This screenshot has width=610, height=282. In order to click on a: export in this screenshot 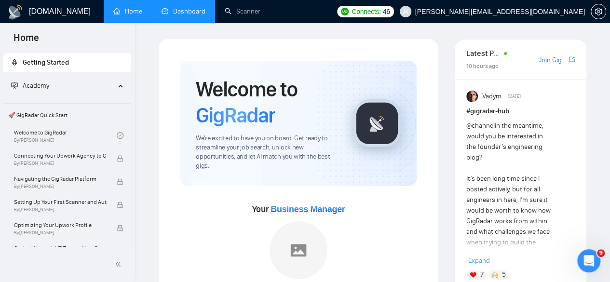, I will do `click(572, 59)`.